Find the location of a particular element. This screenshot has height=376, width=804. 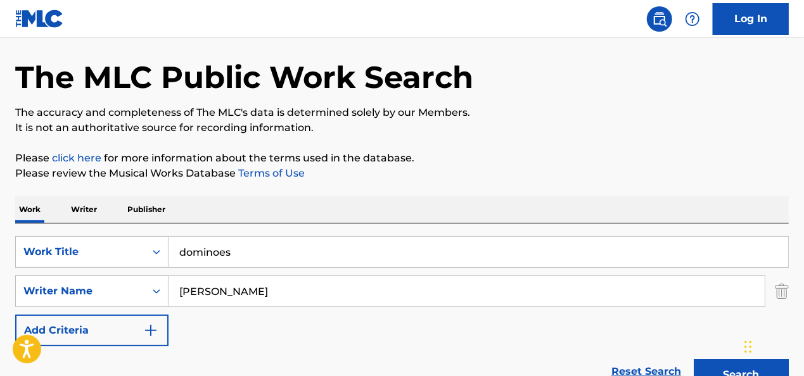

div: Help is located at coordinates (693, 19).